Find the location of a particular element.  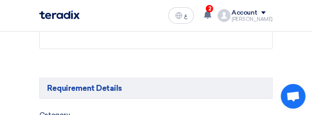

span: 2 is located at coordinates (209, 9).